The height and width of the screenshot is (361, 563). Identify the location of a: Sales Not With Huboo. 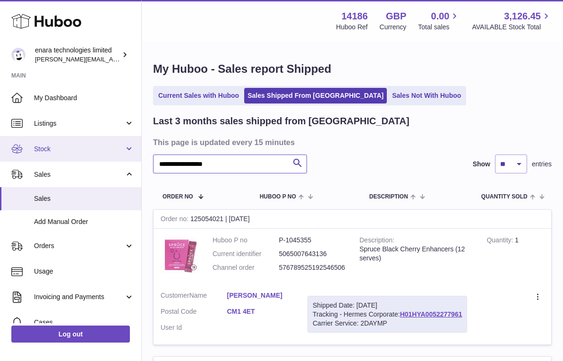
(426, 95).